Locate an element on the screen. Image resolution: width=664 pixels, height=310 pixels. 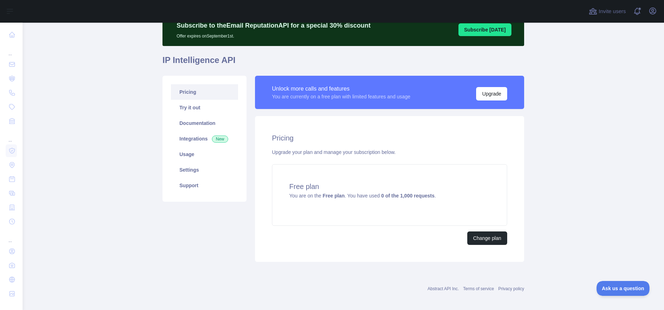
a: Documentation is located at coordinates (205, 123).